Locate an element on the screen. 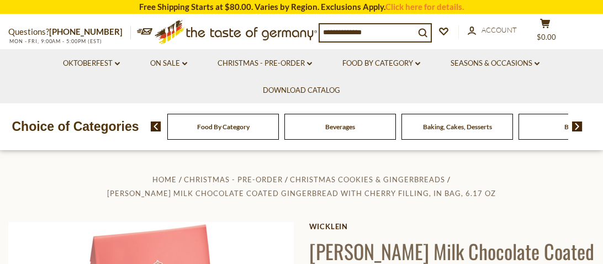 The width and height of the screenshot is (603, 264). a: Wicklein is located at coordinates (452, 226).